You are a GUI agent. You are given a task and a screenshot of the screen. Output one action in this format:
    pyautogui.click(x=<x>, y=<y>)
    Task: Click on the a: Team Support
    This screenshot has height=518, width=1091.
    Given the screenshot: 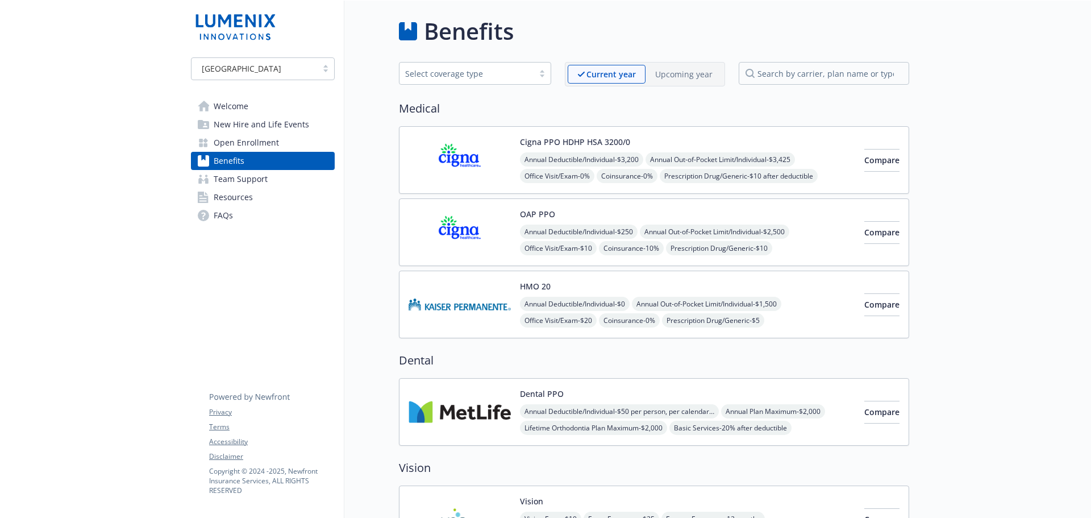 What is the action you would take?
    pyautogui.click(x=263, y=179)
    